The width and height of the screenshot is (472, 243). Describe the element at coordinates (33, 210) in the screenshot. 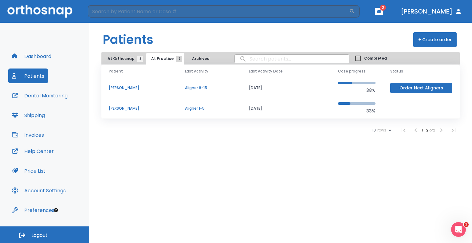

I see `button: Preferences` at that location.